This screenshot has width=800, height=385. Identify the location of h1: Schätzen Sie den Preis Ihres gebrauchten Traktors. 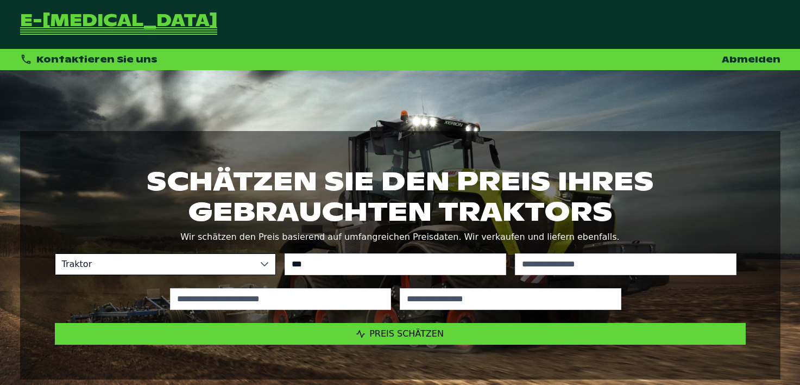
(400, 196).